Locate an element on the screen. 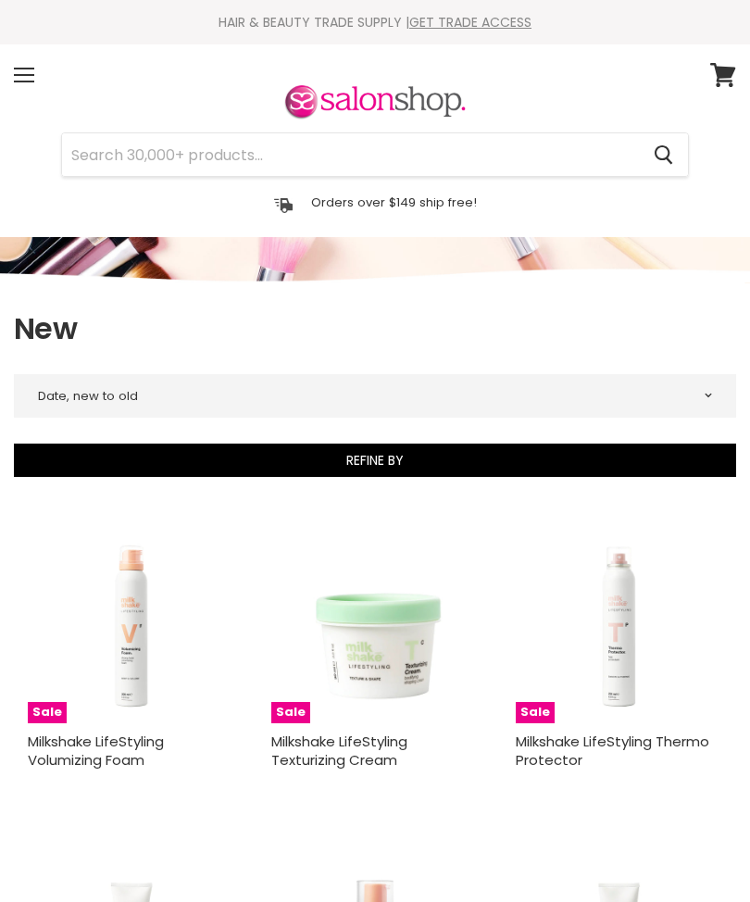  a: Milkshake LifeStyling Volumizing Foam Sale is located at coordinates (131, 620).